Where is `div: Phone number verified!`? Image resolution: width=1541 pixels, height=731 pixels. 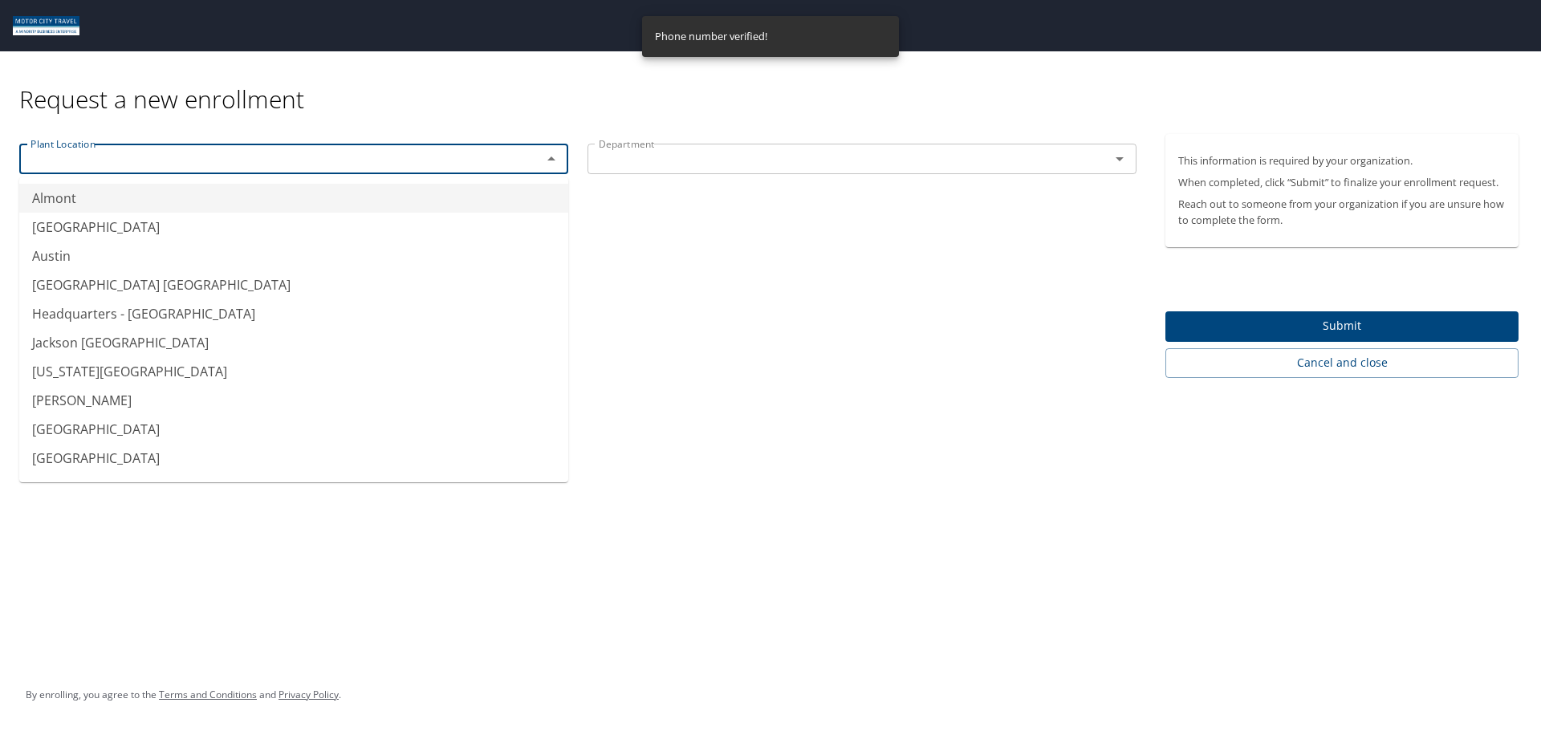
div: Phone number verified! is located at coordinates (711, 36).